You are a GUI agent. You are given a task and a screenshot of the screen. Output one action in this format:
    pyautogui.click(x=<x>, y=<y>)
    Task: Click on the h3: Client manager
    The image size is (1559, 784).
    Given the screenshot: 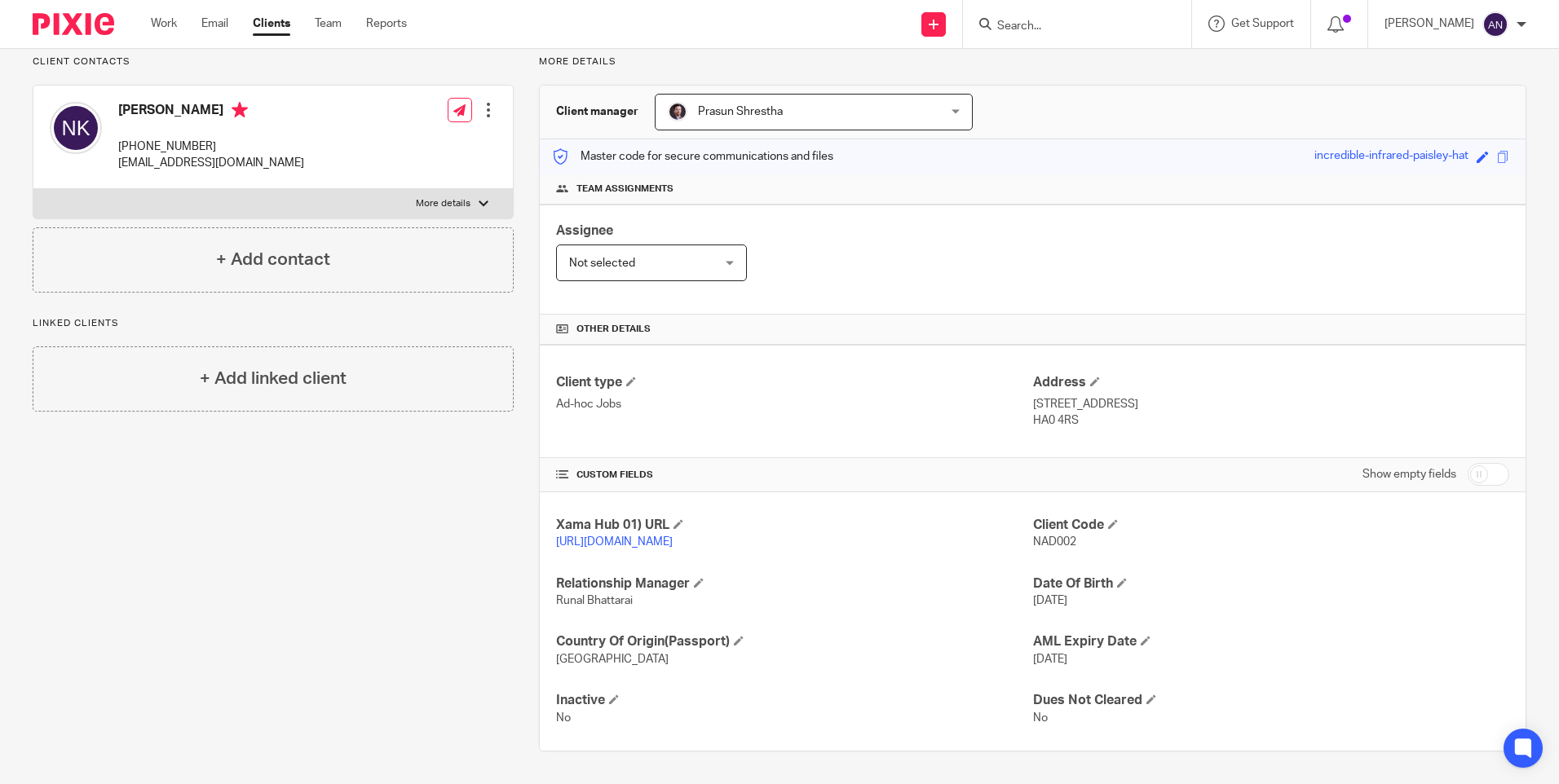 What is the action you would take?
    pyautogui.click(x=597, y=111)
    